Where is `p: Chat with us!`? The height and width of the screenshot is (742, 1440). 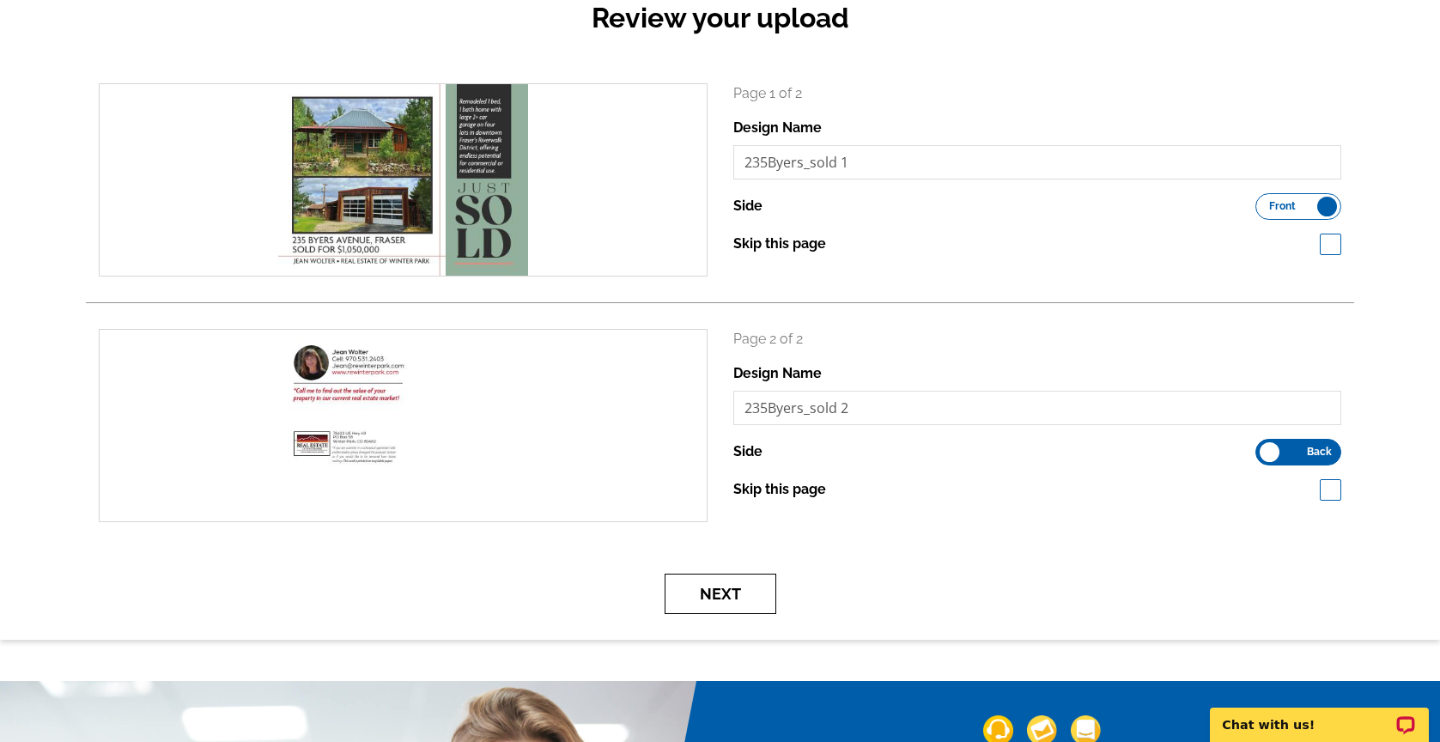 p: Chat with us! is located at coordinates (109, 37).